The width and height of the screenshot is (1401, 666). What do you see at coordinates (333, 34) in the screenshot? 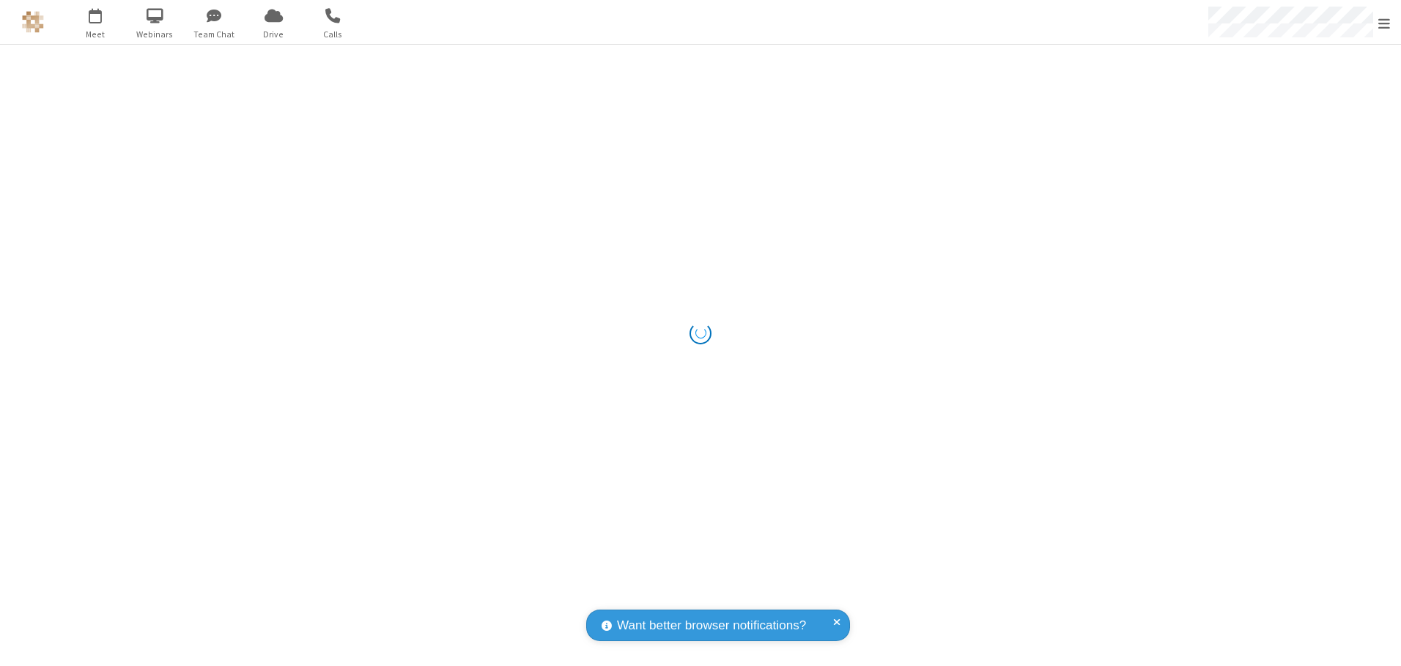
I see `span: Calls` at bounding box center [333, 34].